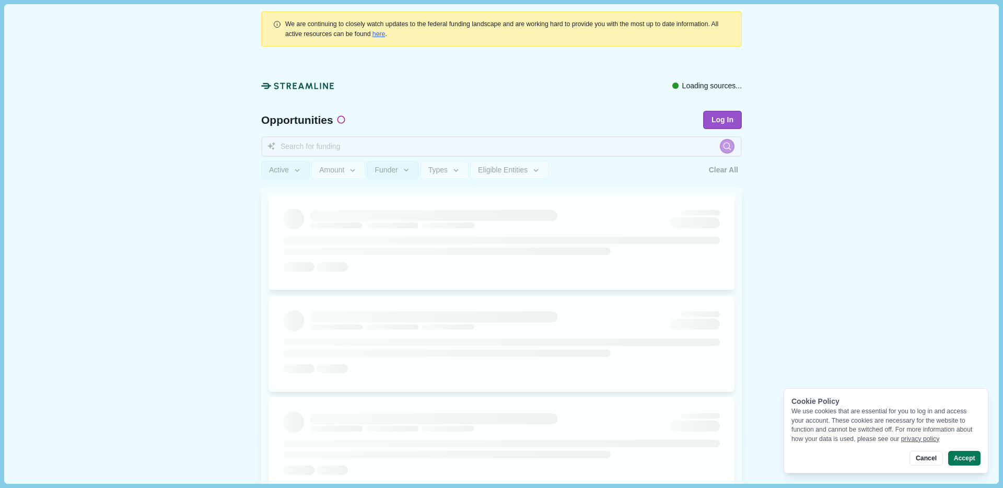 The width and height of the screenshot is (1003, 488). I want to click on button: Eligible Entities, so click(509, 170).